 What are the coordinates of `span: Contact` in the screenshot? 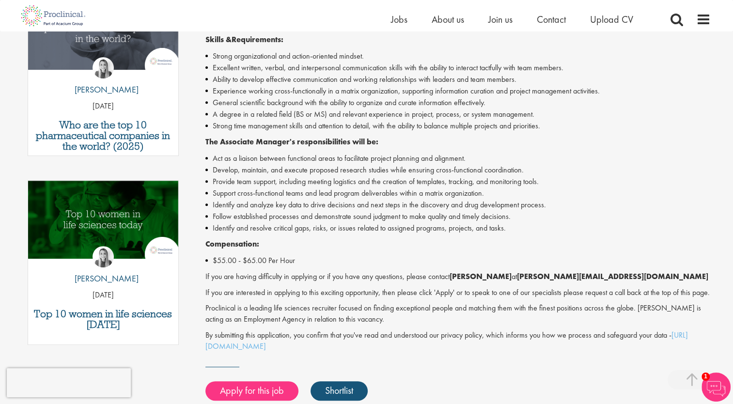 It's located at (551, 19).